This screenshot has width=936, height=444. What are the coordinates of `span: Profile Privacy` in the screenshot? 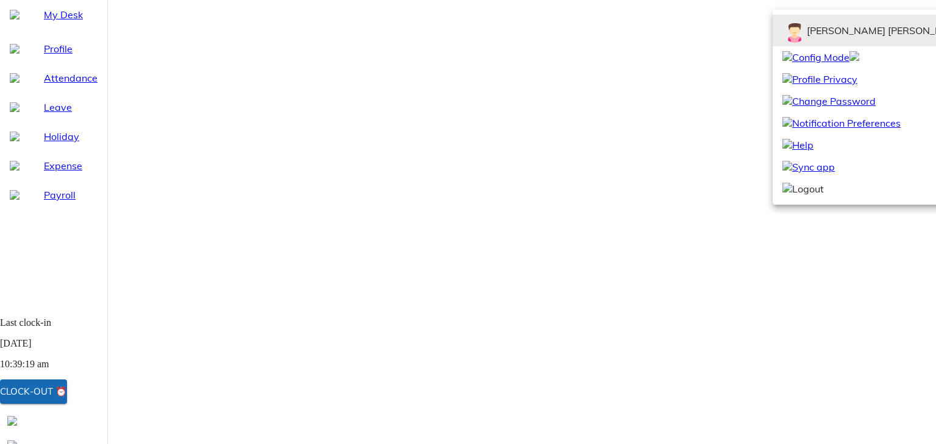 It's located at (819, 79).